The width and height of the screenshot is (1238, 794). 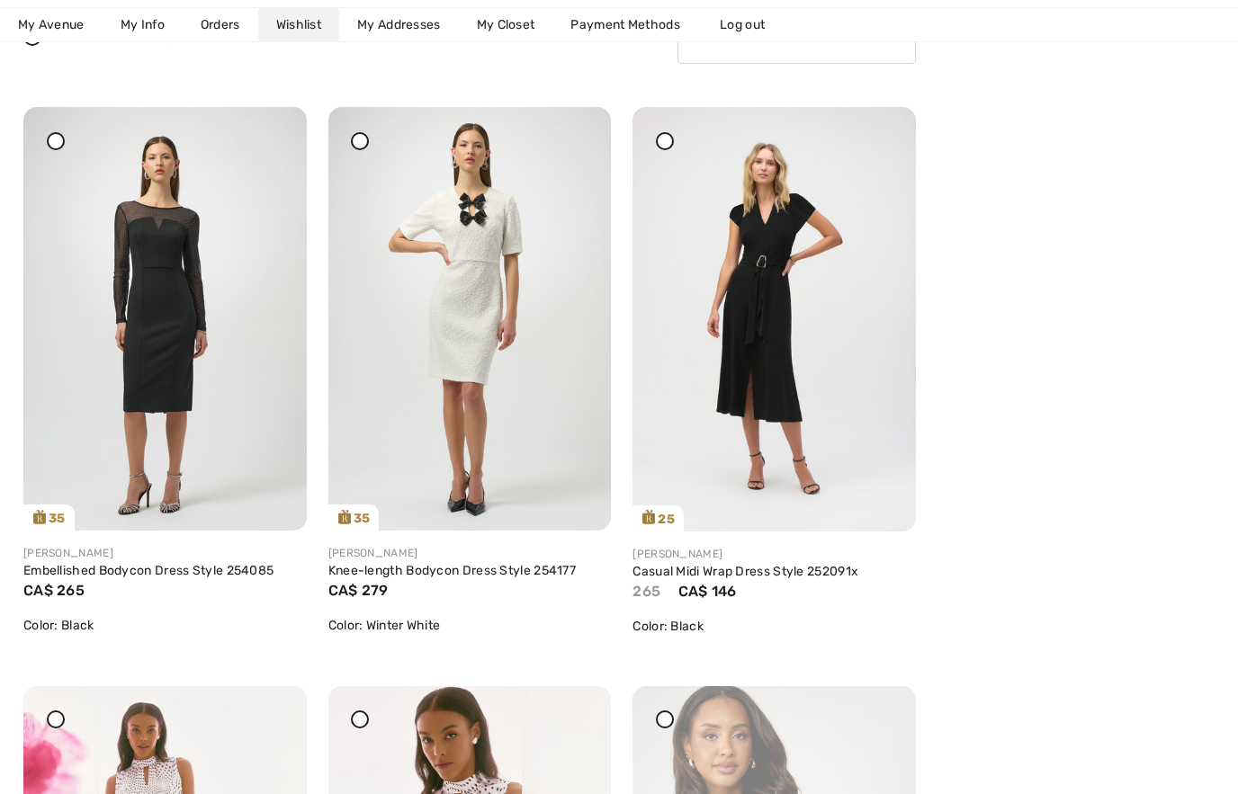 I want to click on img: joseph-ribkoff-dresses-jumpsuits-black_254085_2_9f7d_search.jpg, so click(x=165, y=318).